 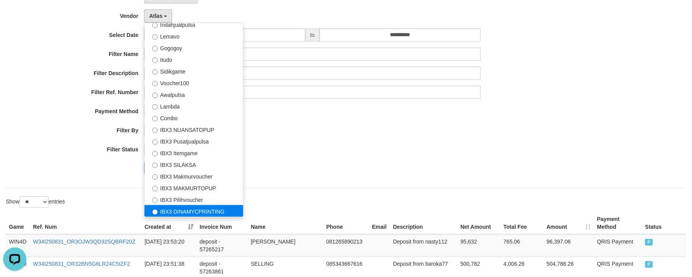 I want to click on a: W34I250831_OR3OJW3QD32SQBRF20Z, so click(x=84, y=241).